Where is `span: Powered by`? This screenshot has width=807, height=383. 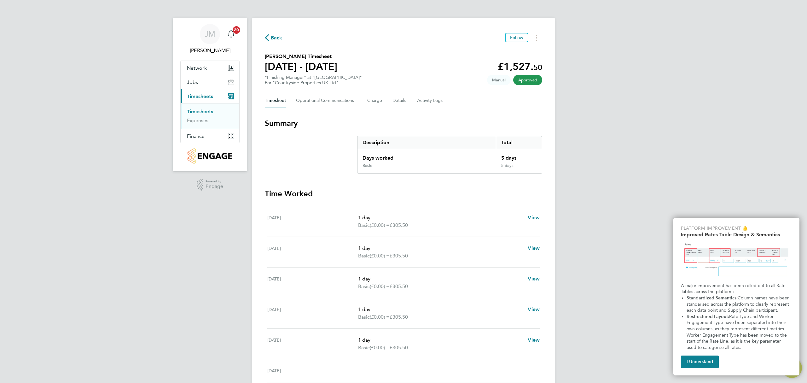 span: Powered by is located at coordinates (214, 181).